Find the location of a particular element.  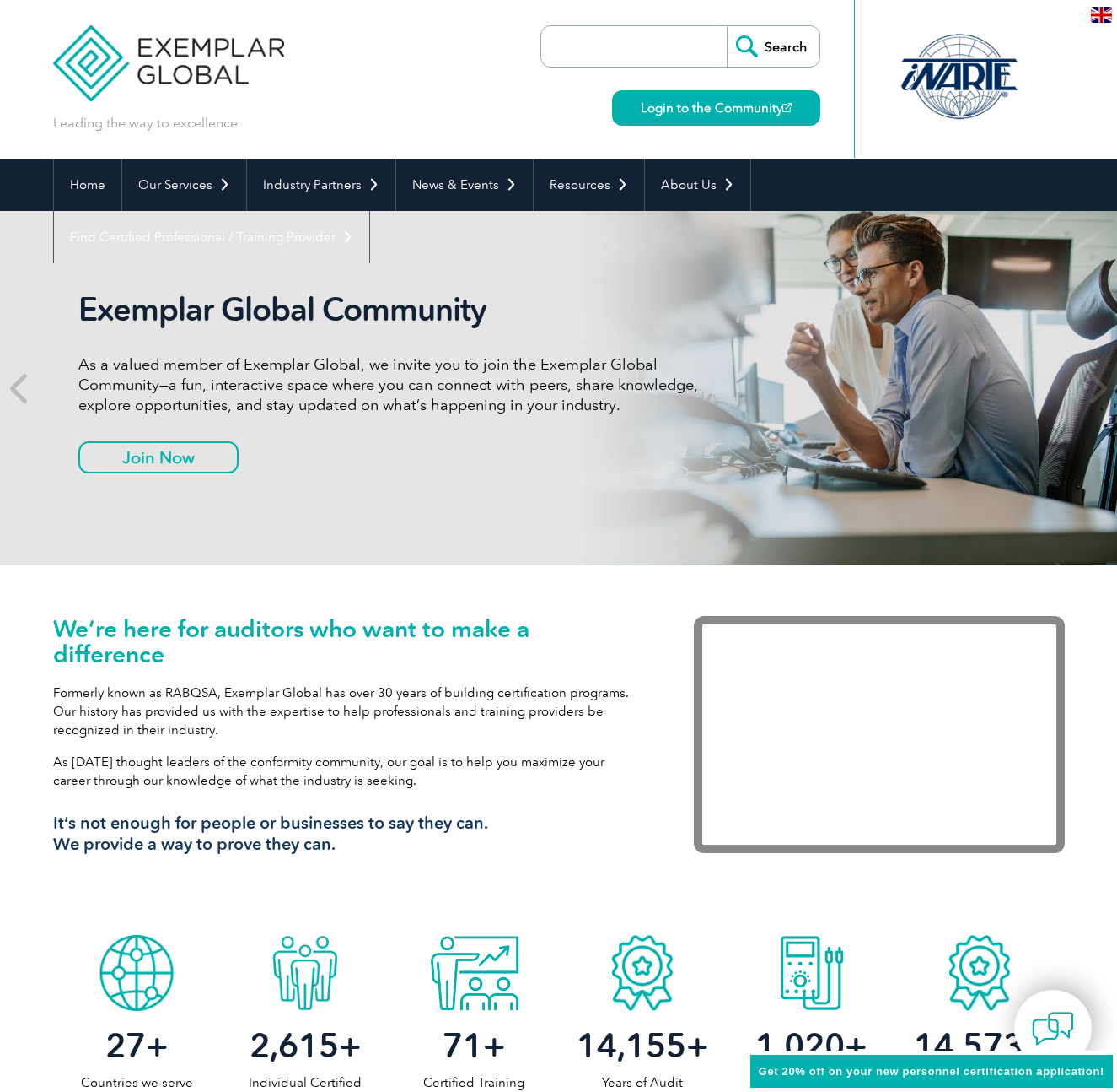

span: 27 is located at coordinates (125, 1045).